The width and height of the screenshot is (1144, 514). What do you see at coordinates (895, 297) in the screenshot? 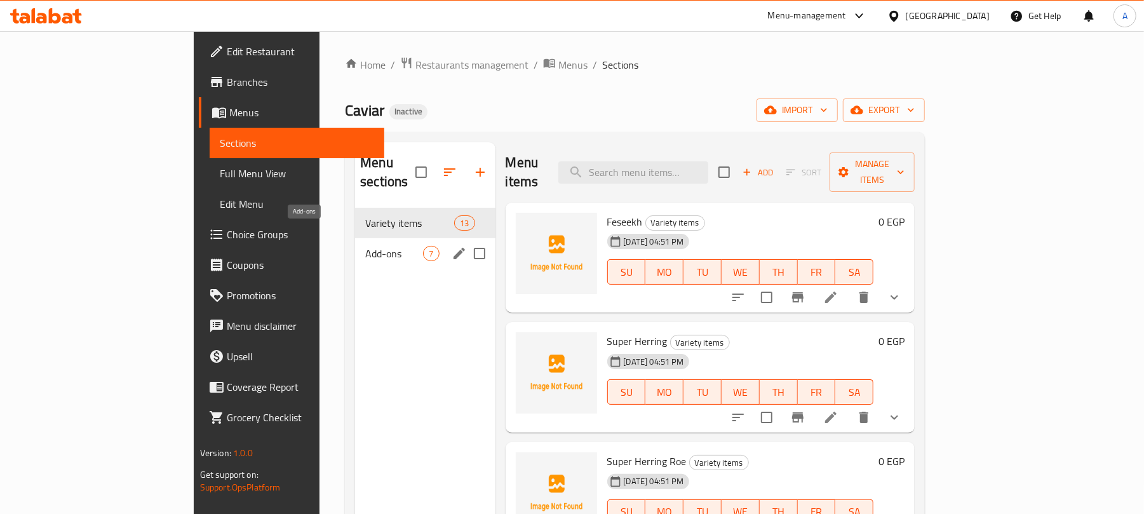
I see `button: show more` at bounding box center [895, 297].